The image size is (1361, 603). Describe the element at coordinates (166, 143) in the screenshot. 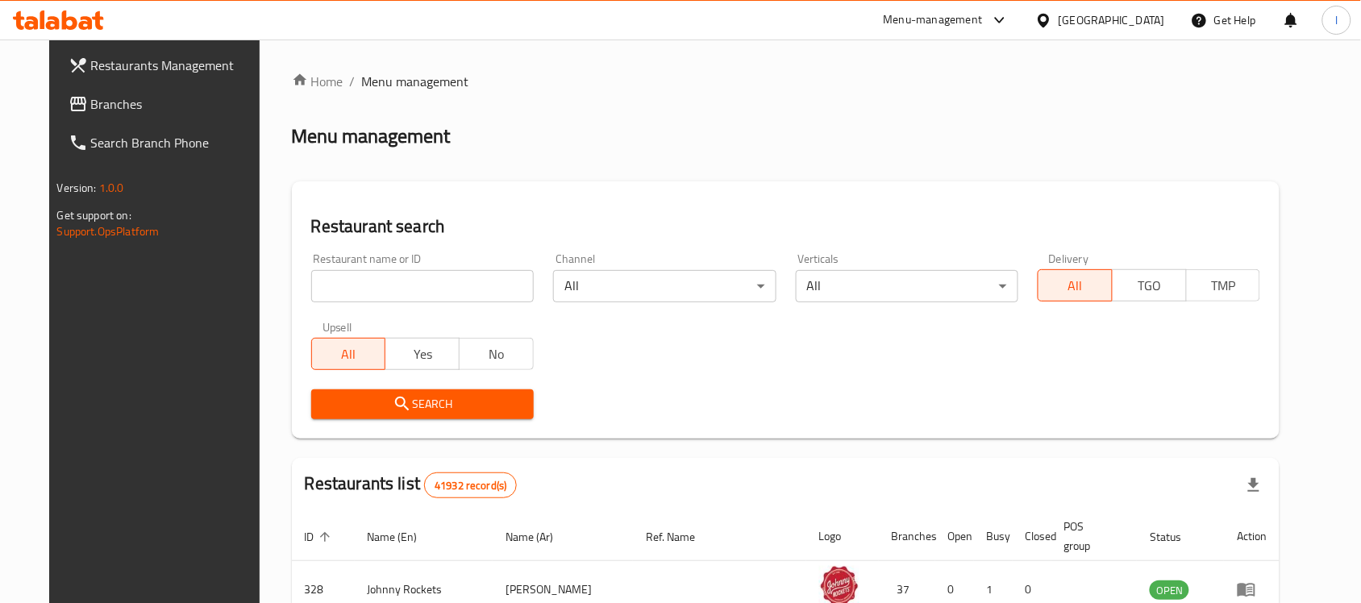

I see `a: Search Branch Phone` at that location.